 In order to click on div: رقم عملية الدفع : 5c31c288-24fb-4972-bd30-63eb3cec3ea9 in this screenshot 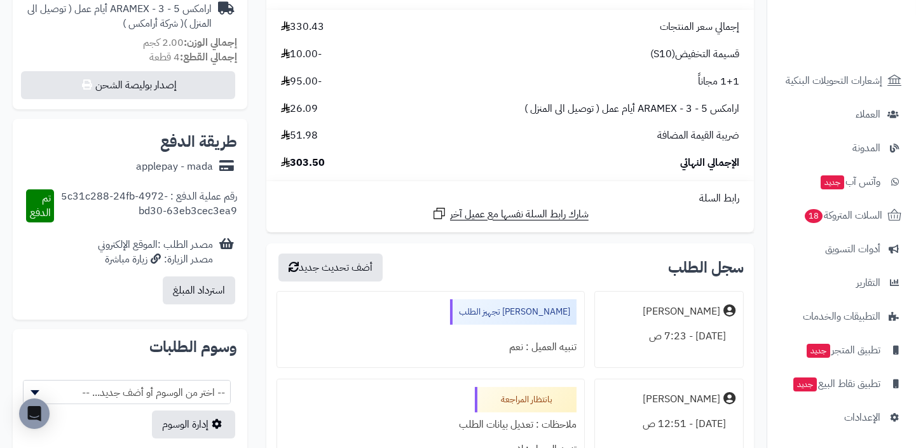, I will do `click(146, 206)`.